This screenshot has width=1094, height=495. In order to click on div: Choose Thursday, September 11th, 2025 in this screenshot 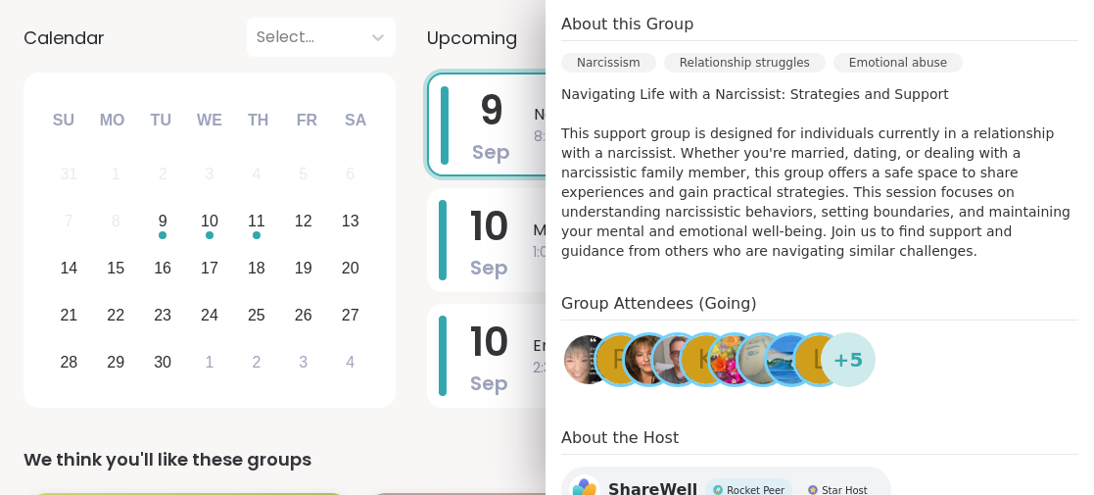, I will do `click(257, 221)`.